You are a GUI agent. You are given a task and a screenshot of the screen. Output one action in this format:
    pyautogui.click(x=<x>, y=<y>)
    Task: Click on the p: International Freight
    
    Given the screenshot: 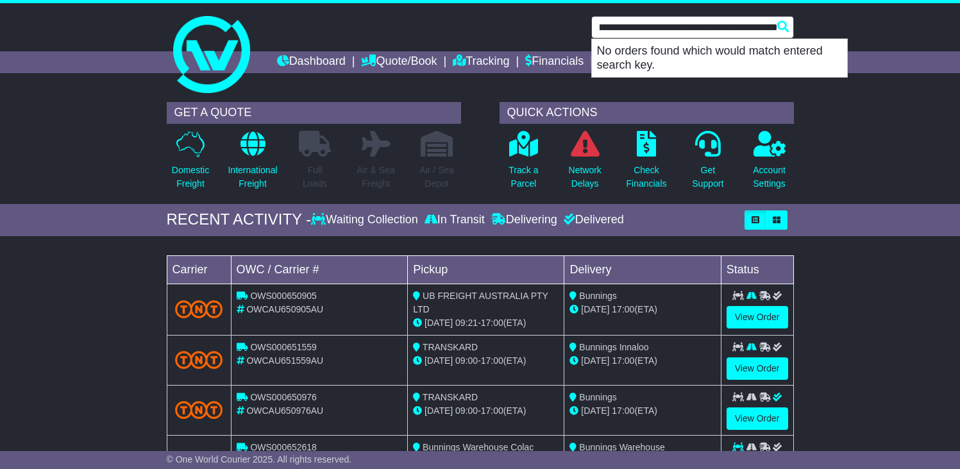 What is the action you would take?
    pyautogui.click(x=252, y=177)
    